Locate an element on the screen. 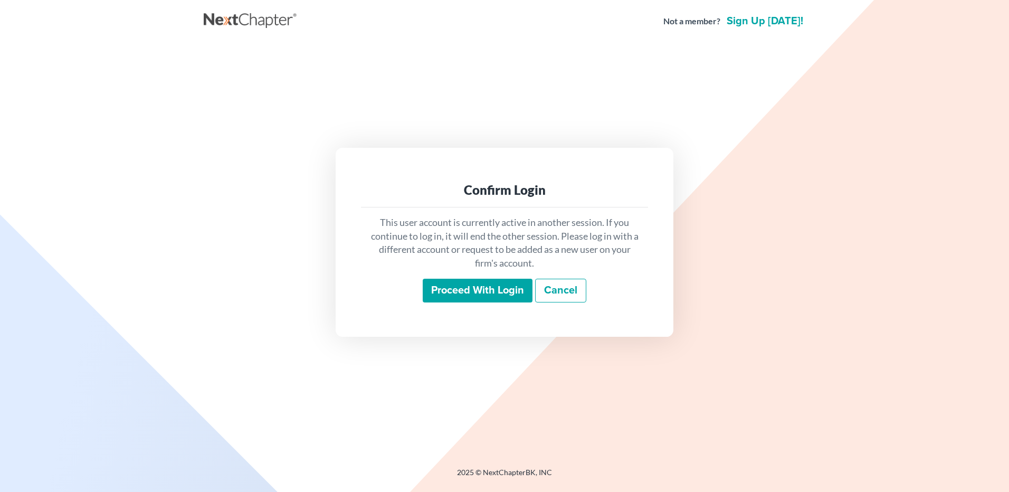  div: 2025 © NextChapterBK, INC is located at coordinates (504, 476).